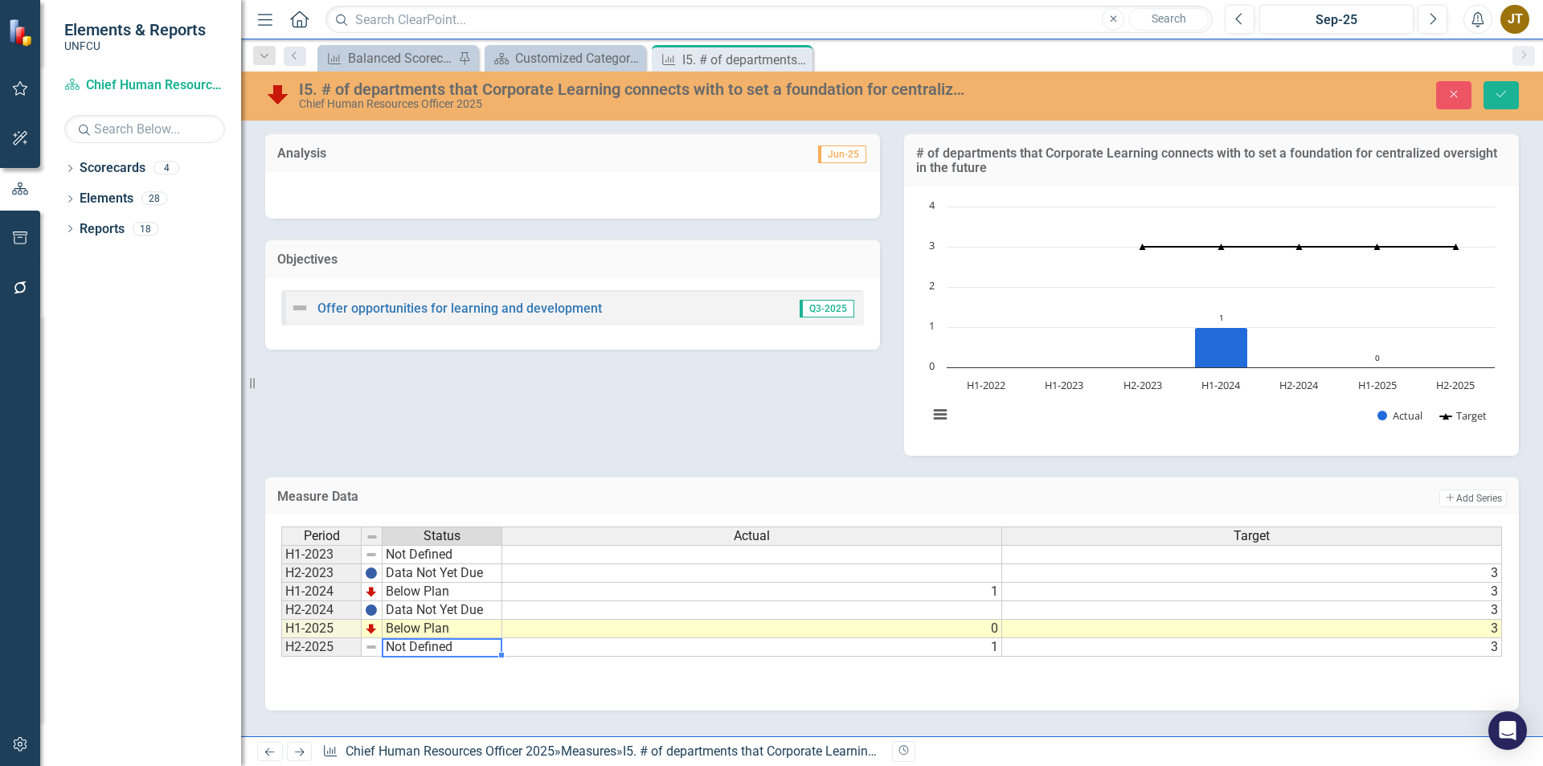 Image resolution: width=1543 pixels, height=766 pixels. What do you see at coordinates (1221, 385) in the screenshot?
I see `text: H1-2024` at bounding box center [1221, 385].